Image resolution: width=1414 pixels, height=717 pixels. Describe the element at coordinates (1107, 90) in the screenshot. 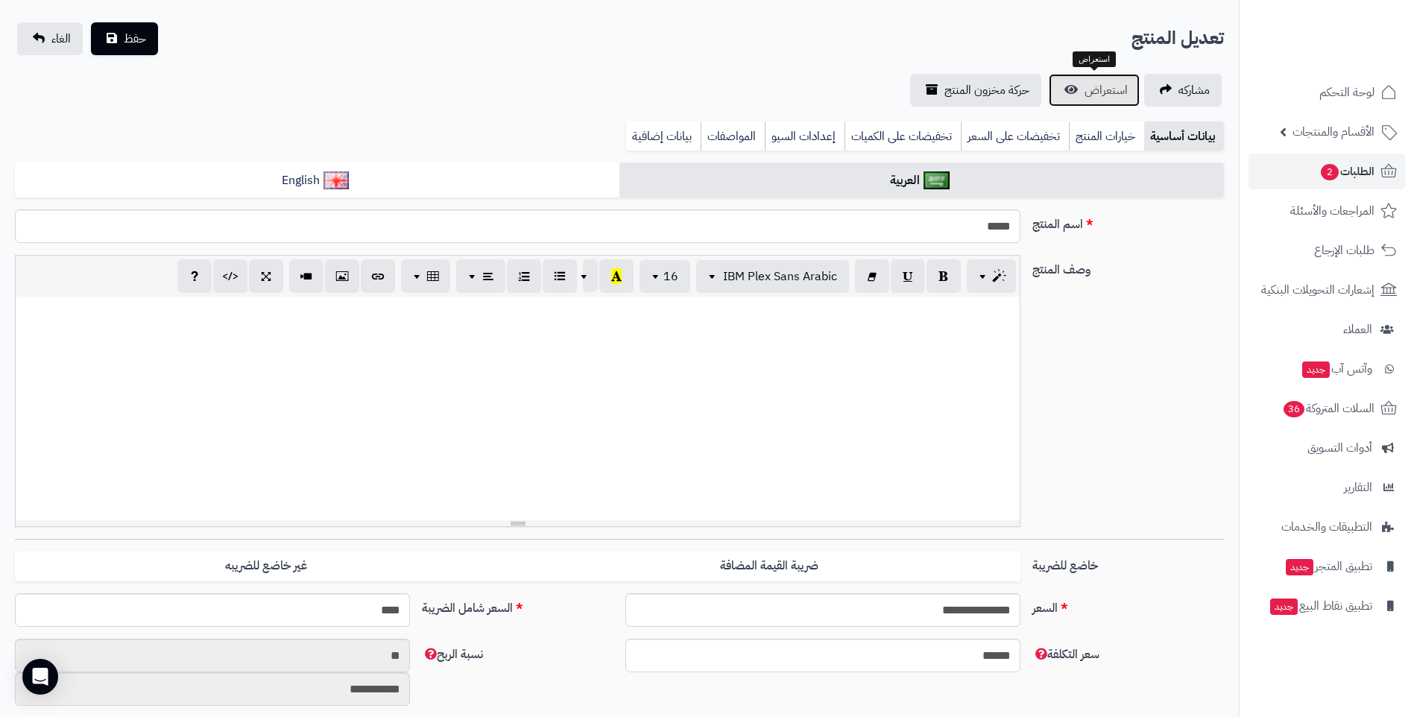

I see `span: استعراض` at that location.